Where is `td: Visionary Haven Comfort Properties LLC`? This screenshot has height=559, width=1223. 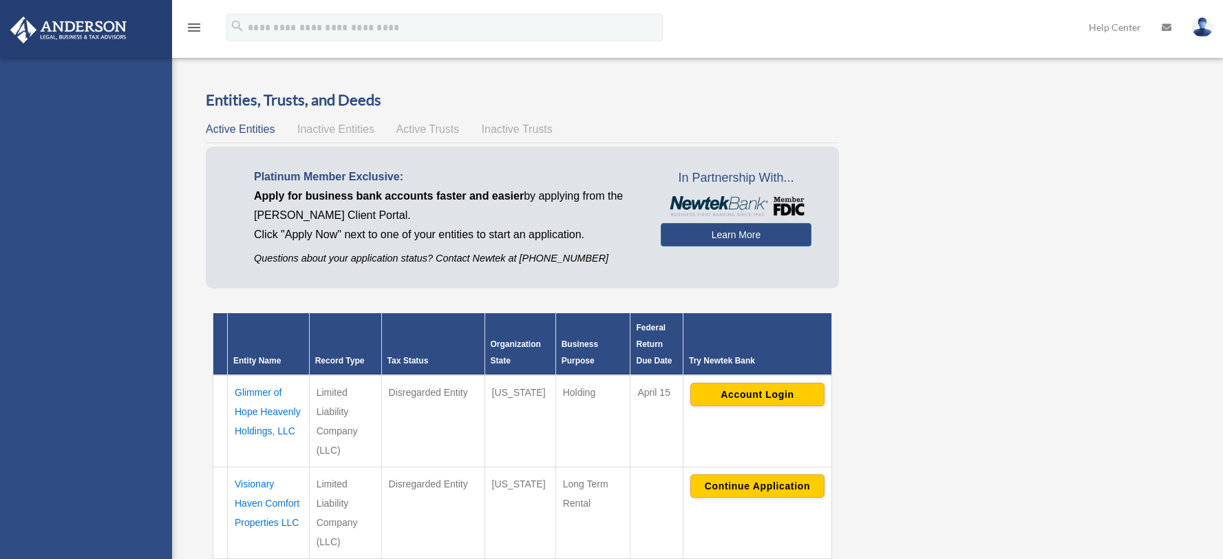
td: Visionary Haven Comfort Properties LLC is located at coordinates (268, 512).